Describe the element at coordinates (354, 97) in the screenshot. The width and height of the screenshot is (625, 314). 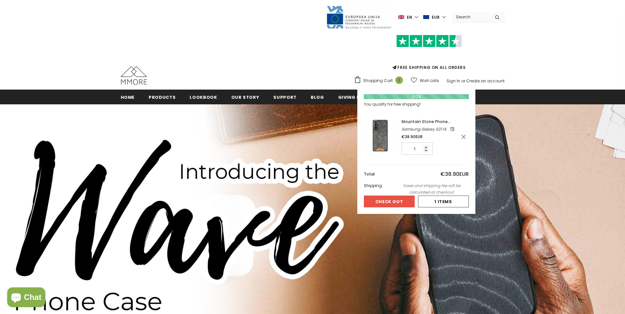
I see `span: Giving back` at that location.